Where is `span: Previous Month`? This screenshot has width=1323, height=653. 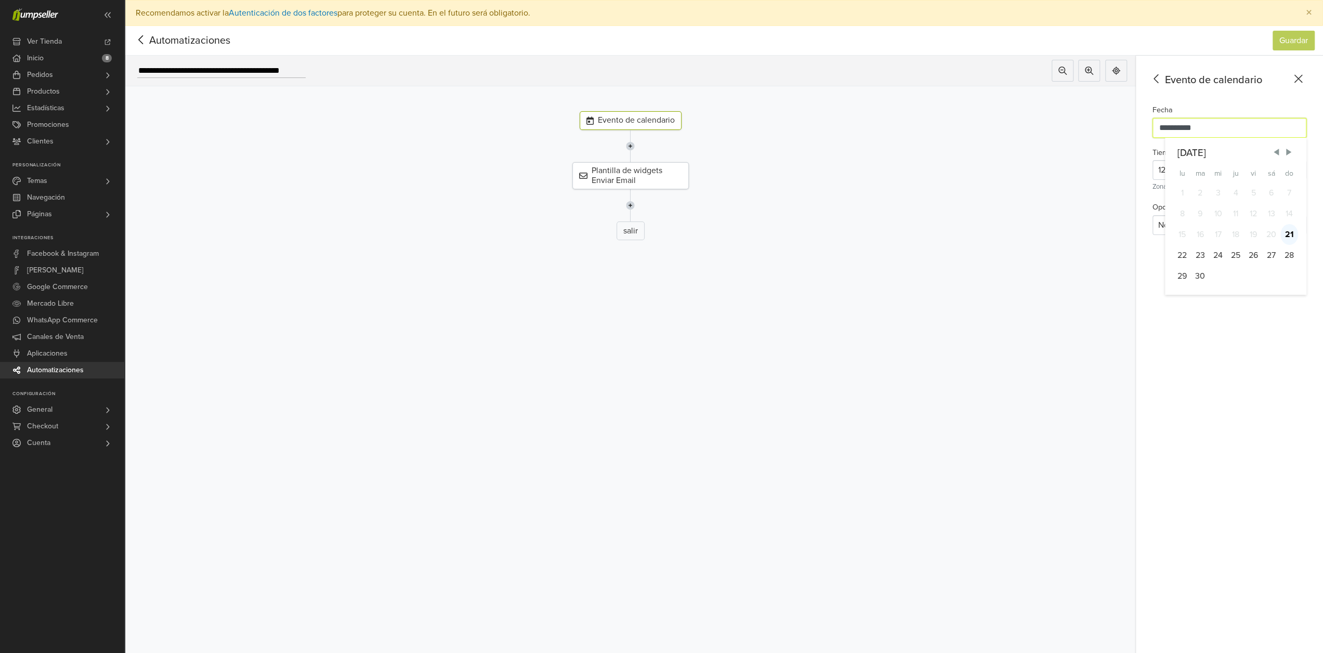
span: Previous Month is located at coordinates (1276, 152).